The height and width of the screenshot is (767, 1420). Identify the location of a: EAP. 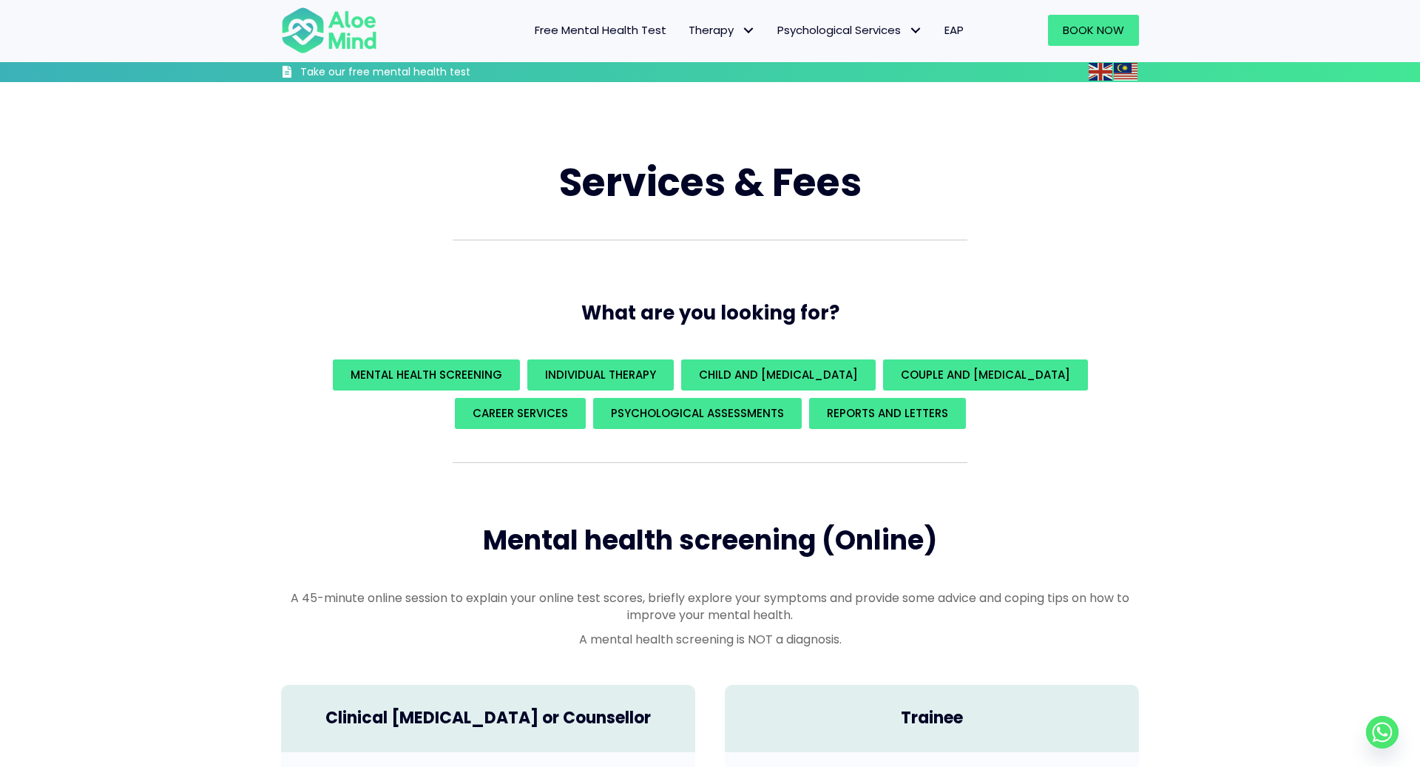
(954, 30).